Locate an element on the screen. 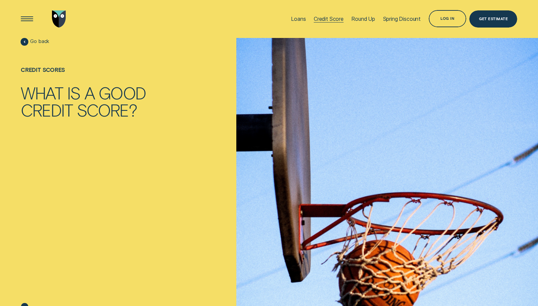 The width and height of the screenshot is (538, 306). div: What is located at coordinates (42, 93).